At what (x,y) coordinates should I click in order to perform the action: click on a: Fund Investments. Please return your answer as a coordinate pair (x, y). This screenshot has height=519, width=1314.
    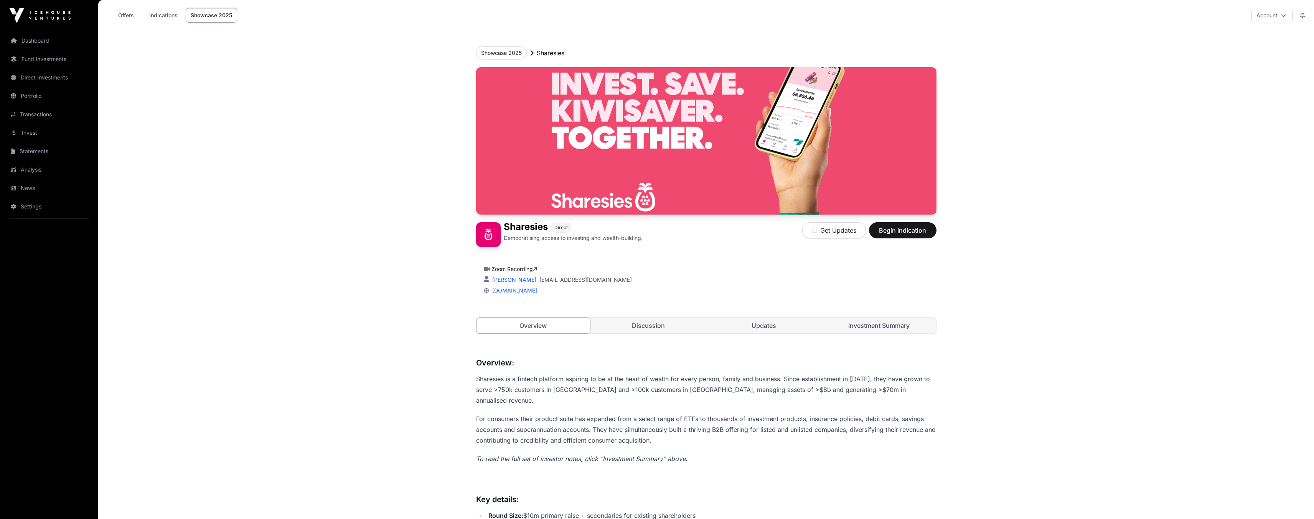
    Looking at the image, I should click on (49, 59).